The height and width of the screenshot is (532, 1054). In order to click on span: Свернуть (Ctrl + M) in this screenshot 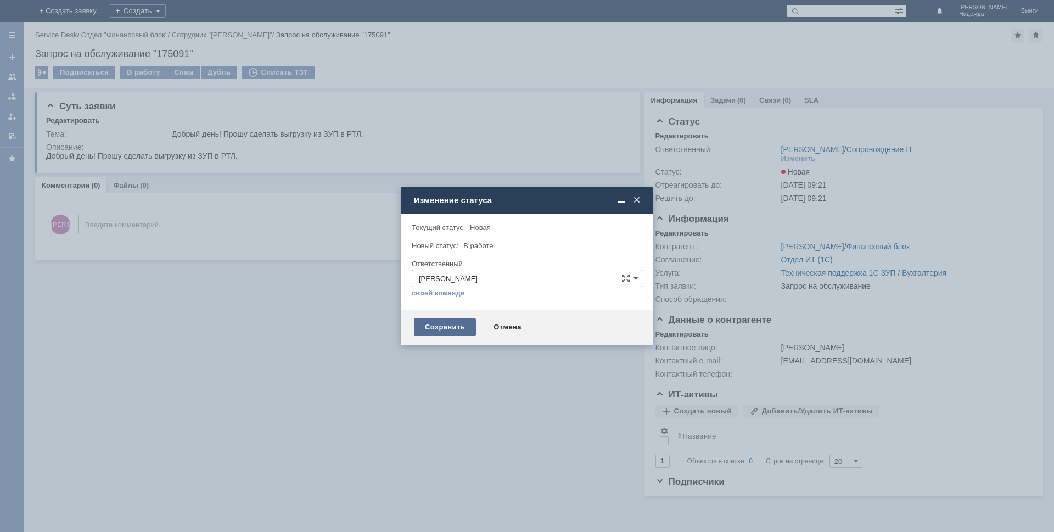, I will do `click(622, 200)`.